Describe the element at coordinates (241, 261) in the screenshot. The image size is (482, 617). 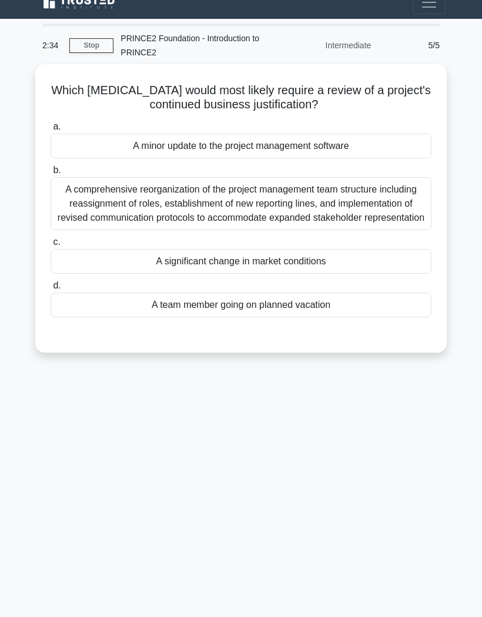
I see `div: A significant change in market conditions` at that location.